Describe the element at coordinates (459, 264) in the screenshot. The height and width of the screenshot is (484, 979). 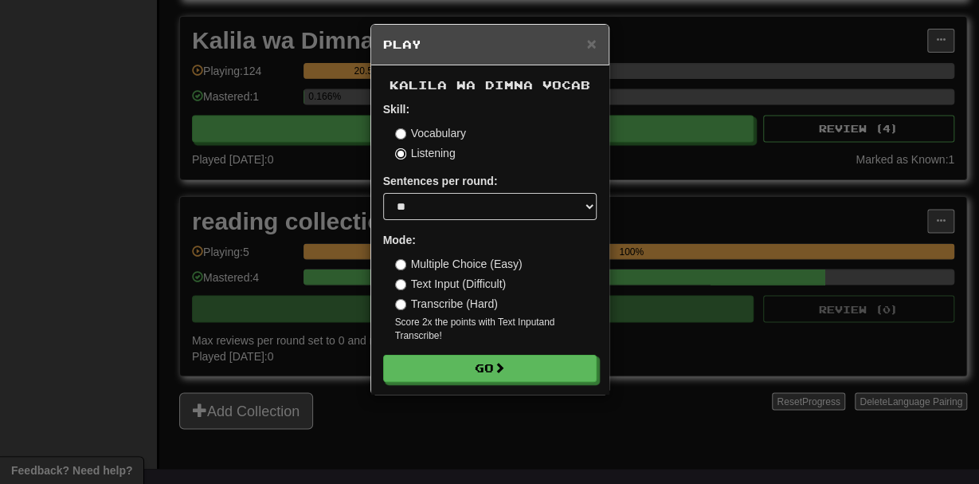
I see `label: Multiple Choice (Easy)` at that location.